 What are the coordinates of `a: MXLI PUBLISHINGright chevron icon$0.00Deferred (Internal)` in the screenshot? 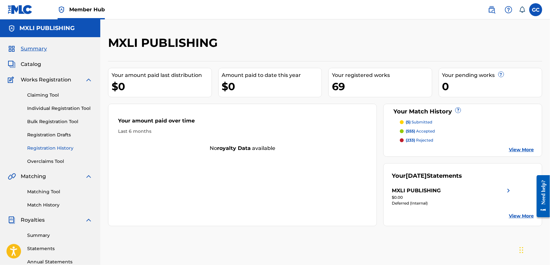 It's located at (452, 197).